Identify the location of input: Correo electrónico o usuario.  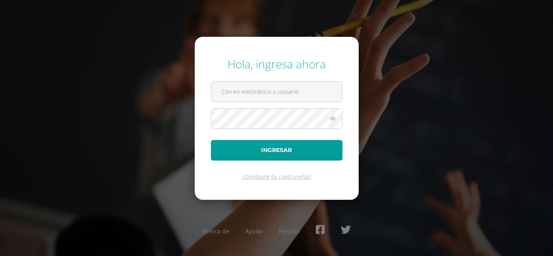
(276, 91).